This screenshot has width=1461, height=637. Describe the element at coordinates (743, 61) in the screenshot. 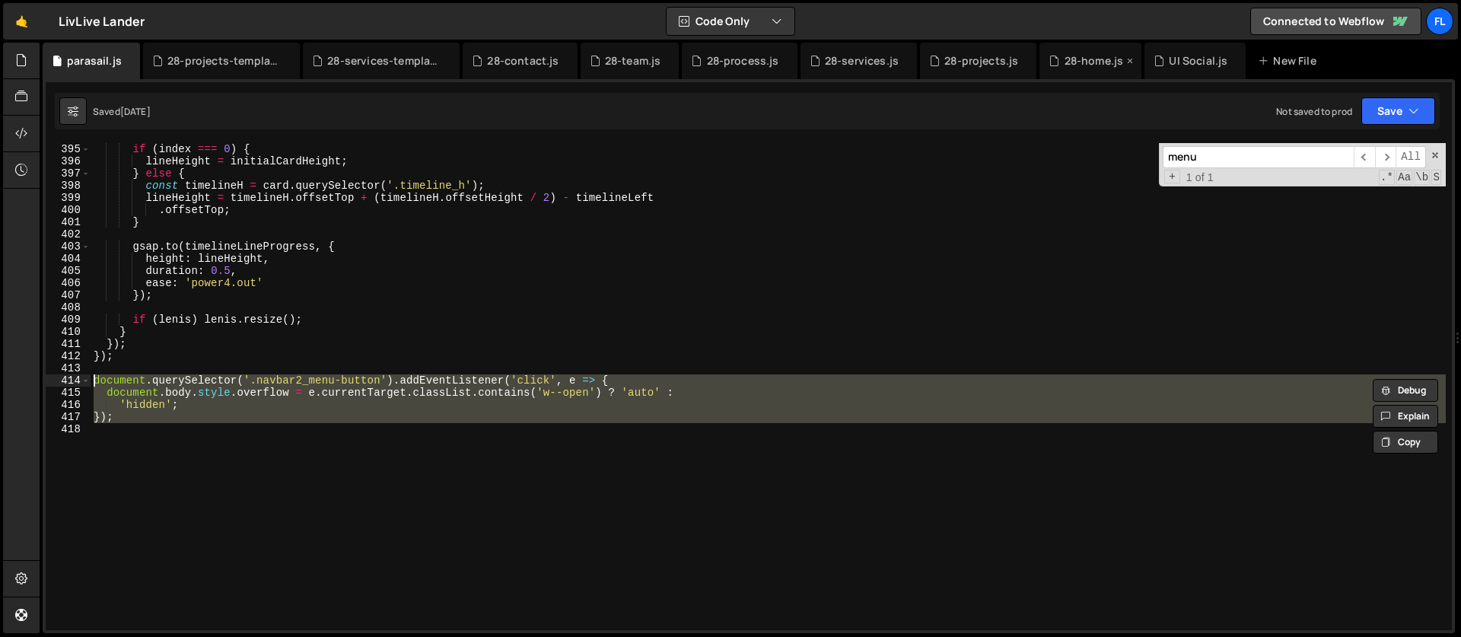

I see `div: 28-process.js` at that location.